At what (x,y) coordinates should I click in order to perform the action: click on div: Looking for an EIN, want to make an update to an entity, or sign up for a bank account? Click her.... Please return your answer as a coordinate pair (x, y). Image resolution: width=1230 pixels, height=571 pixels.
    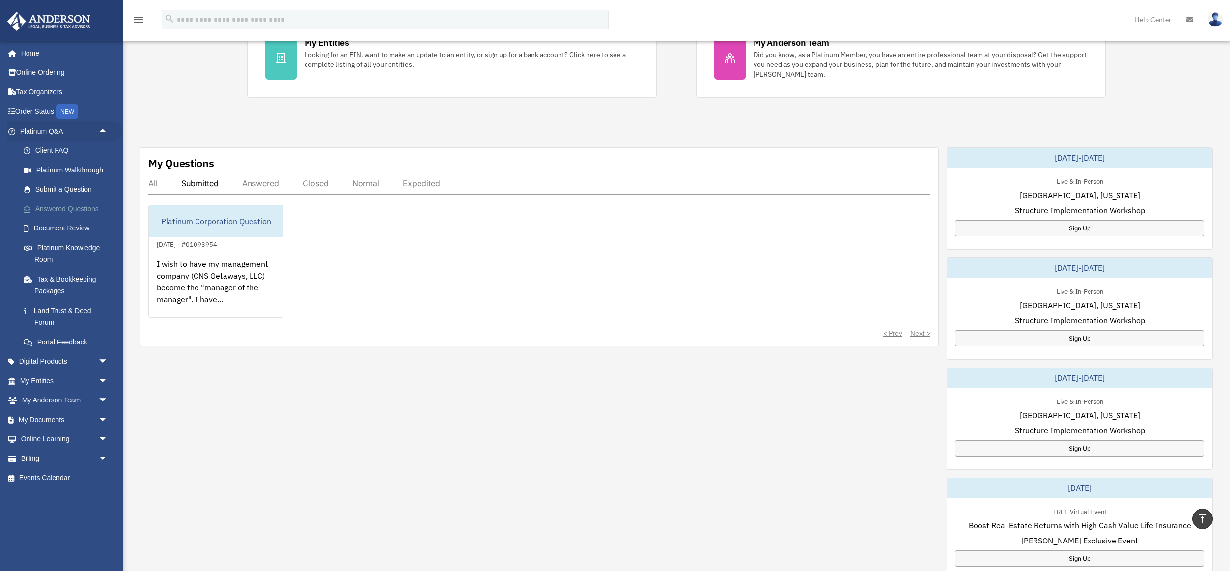
    Looking at the image, I should click on (472, 59).